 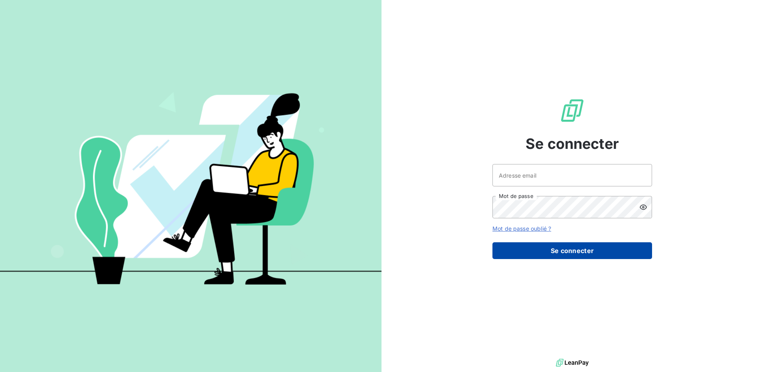 What do you see at coordinates (572, 111) in the screenshot?
I see `img: Logo LeanPay` at bounding box center [572, 111].